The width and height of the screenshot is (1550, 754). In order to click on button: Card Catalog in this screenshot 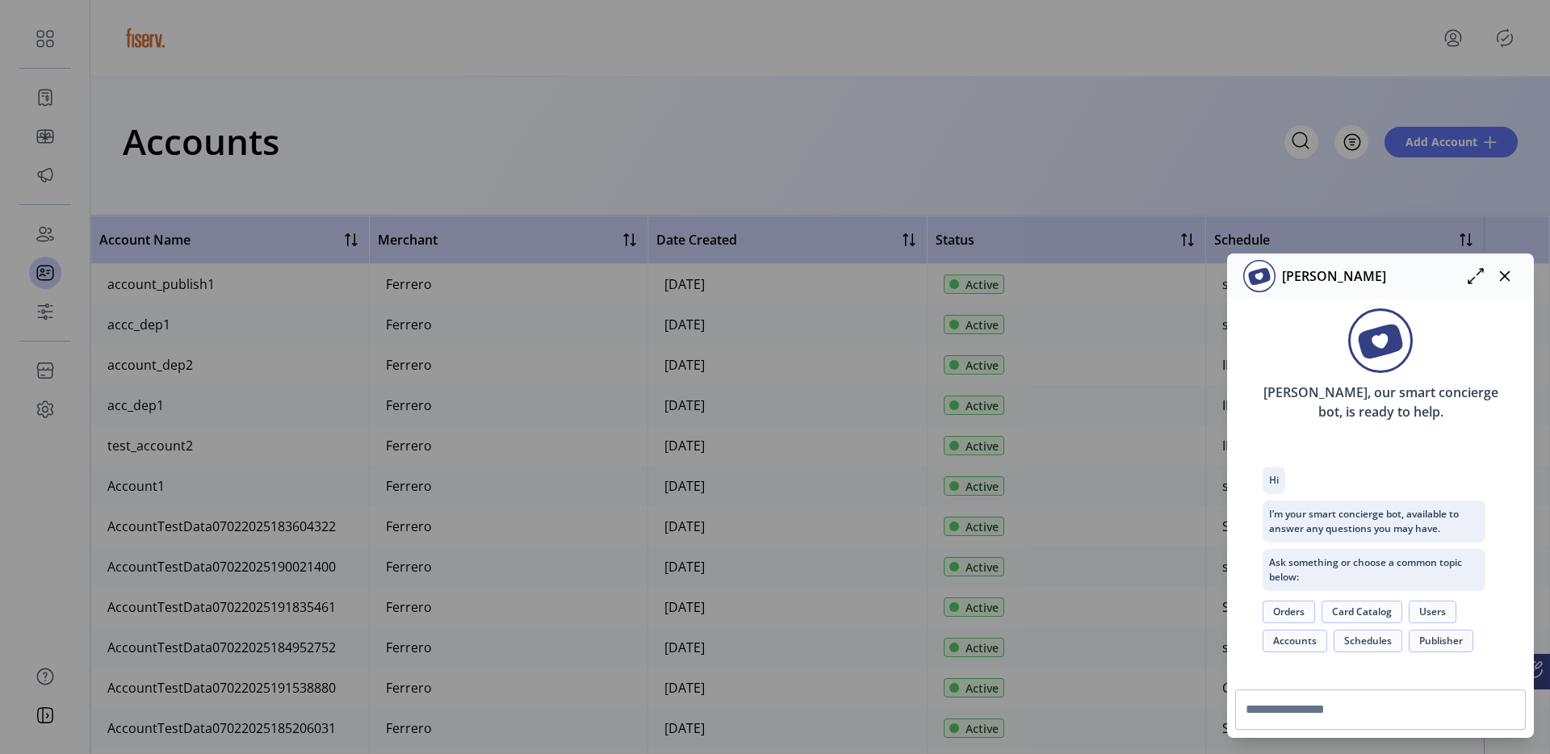, I will do `click(1362, 612)`.